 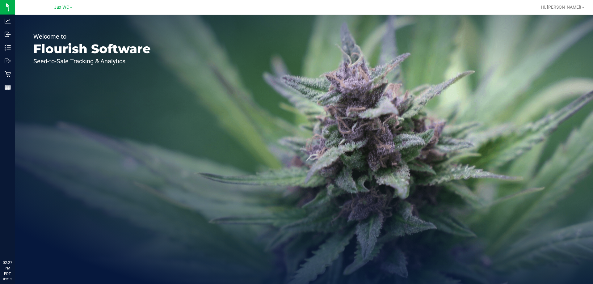 I want to click on span: Jax WC, so click(x=61, y=7).